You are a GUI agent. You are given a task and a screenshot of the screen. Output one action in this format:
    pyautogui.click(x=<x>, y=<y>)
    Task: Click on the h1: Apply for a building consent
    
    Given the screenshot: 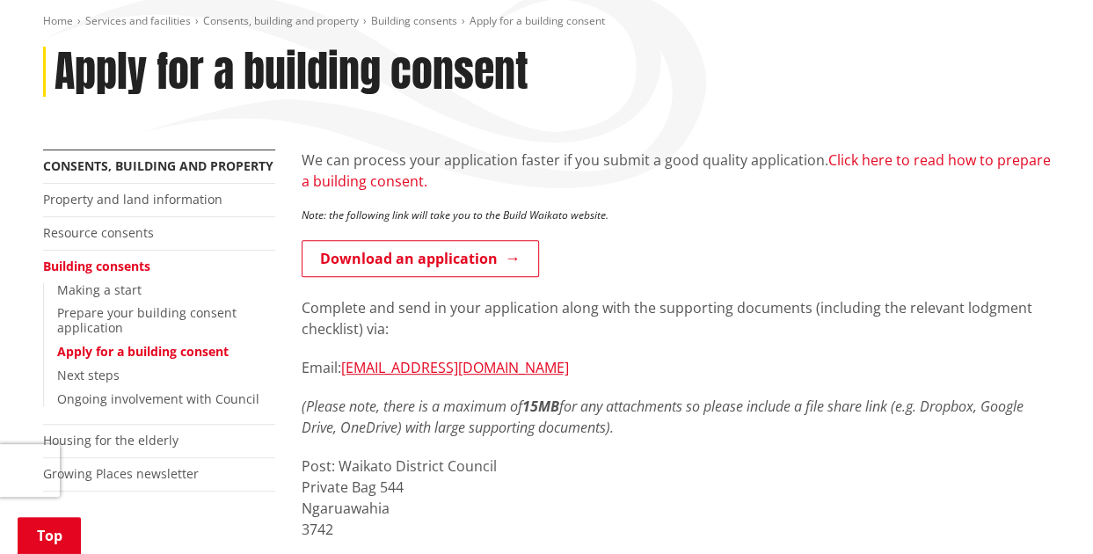 What is the action you would take?
    pyautogui.click(x=291, y=72)
    